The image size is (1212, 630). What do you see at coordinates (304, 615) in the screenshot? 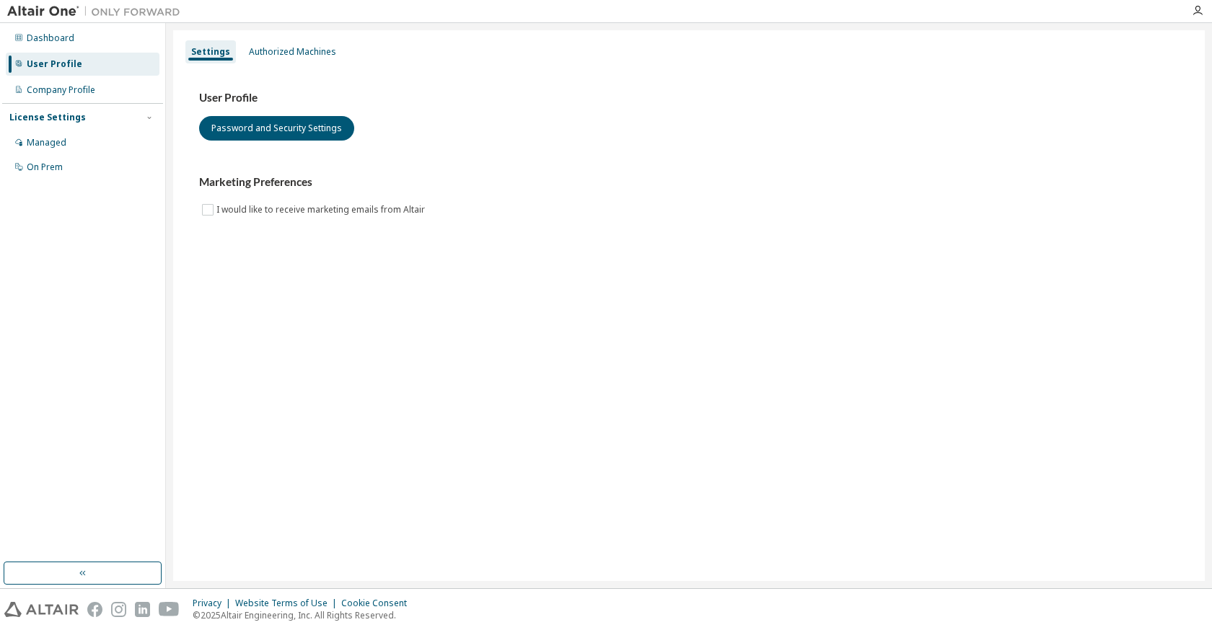
I see `p: © 2025 Altair Engineering, Inc. All Rights Reserved.` at bounding box center [304, 615].